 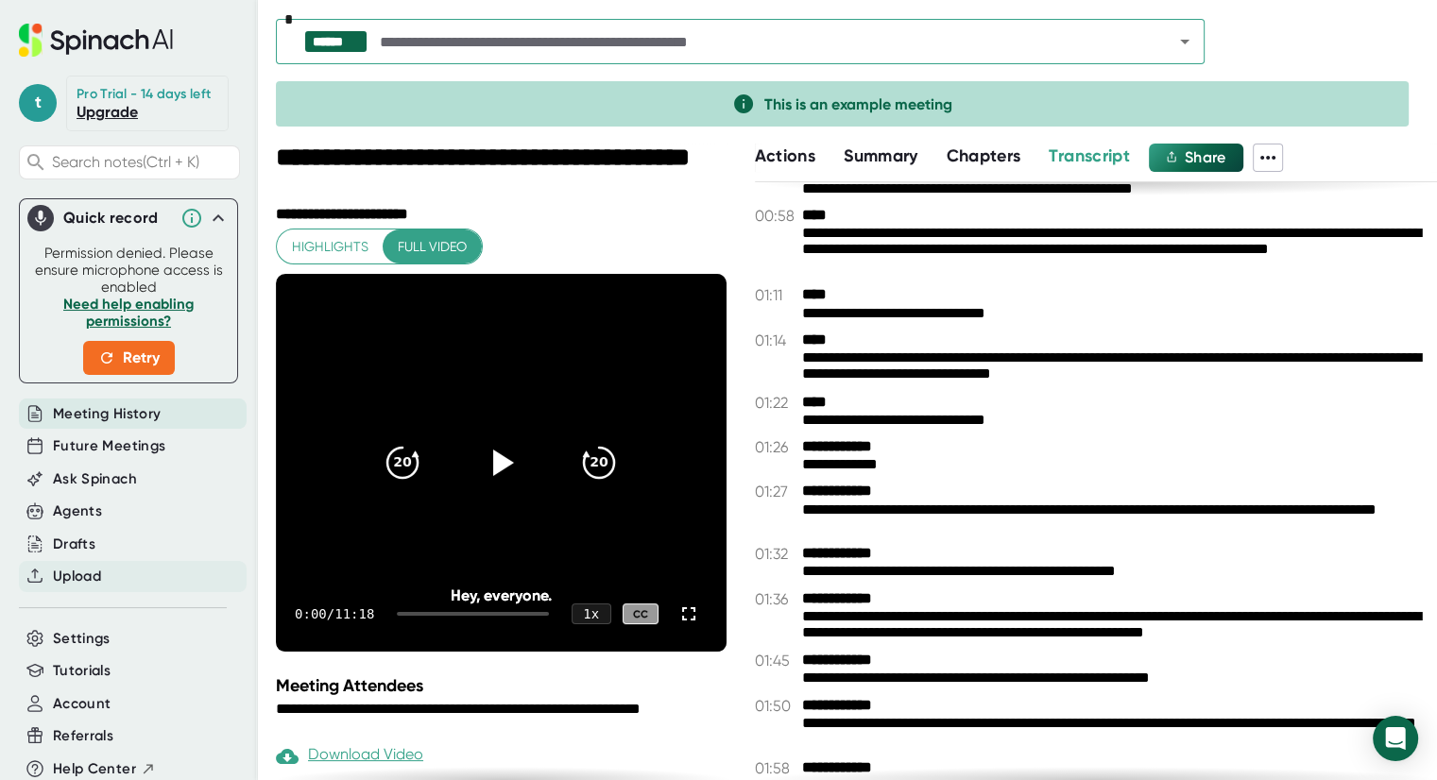 I want to click on button: Highlights, so click(x=330, y=247).